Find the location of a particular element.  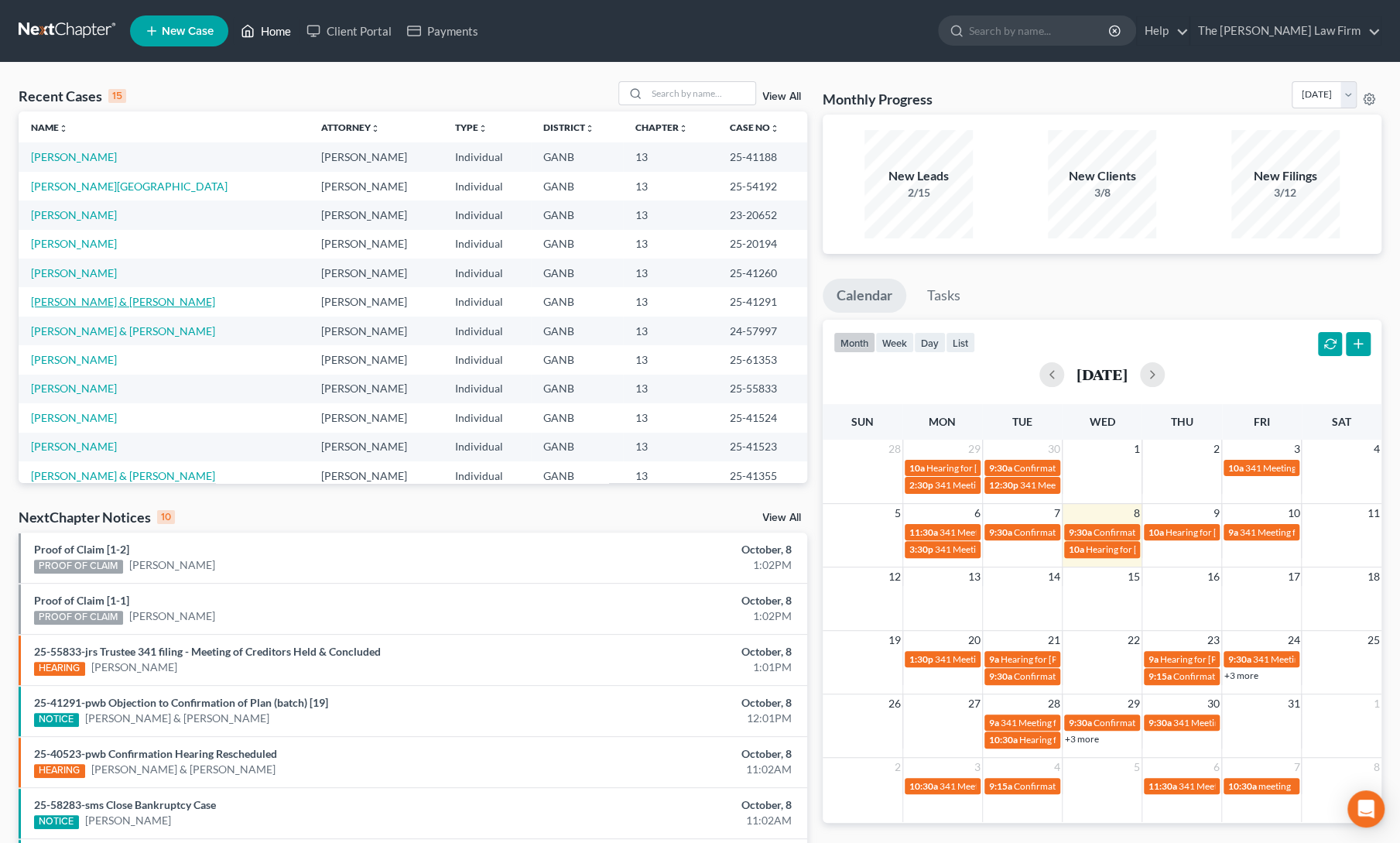

input: Search by name... is located at coordinates (701, 93).